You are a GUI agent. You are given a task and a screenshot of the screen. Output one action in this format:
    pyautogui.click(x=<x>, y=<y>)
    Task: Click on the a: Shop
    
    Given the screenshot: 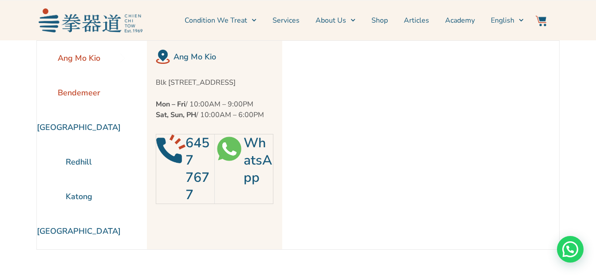 What is the action you would take?
    pyautogui.click(x=379, y=20)
    